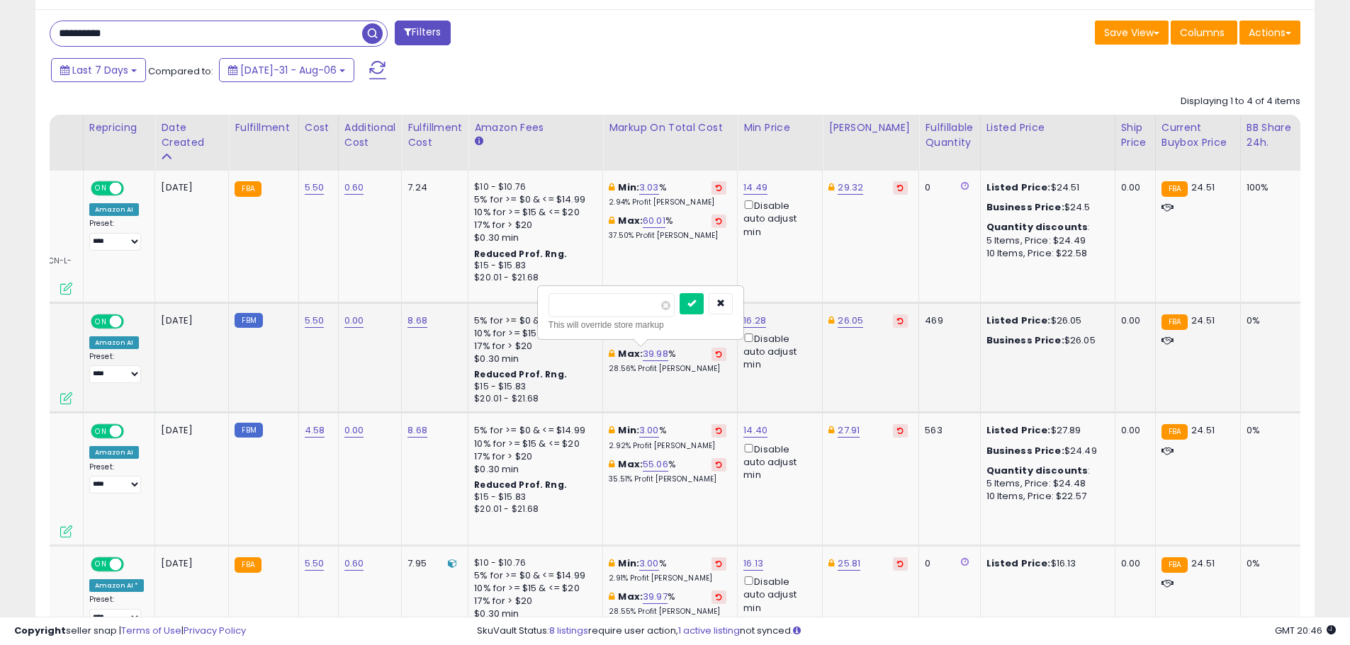 The width and height of the screenshot is (1350, 645). Describe the element at coordinates (434, 135) in the screenshot. I see `div: Fulfillment Cost` at that location.